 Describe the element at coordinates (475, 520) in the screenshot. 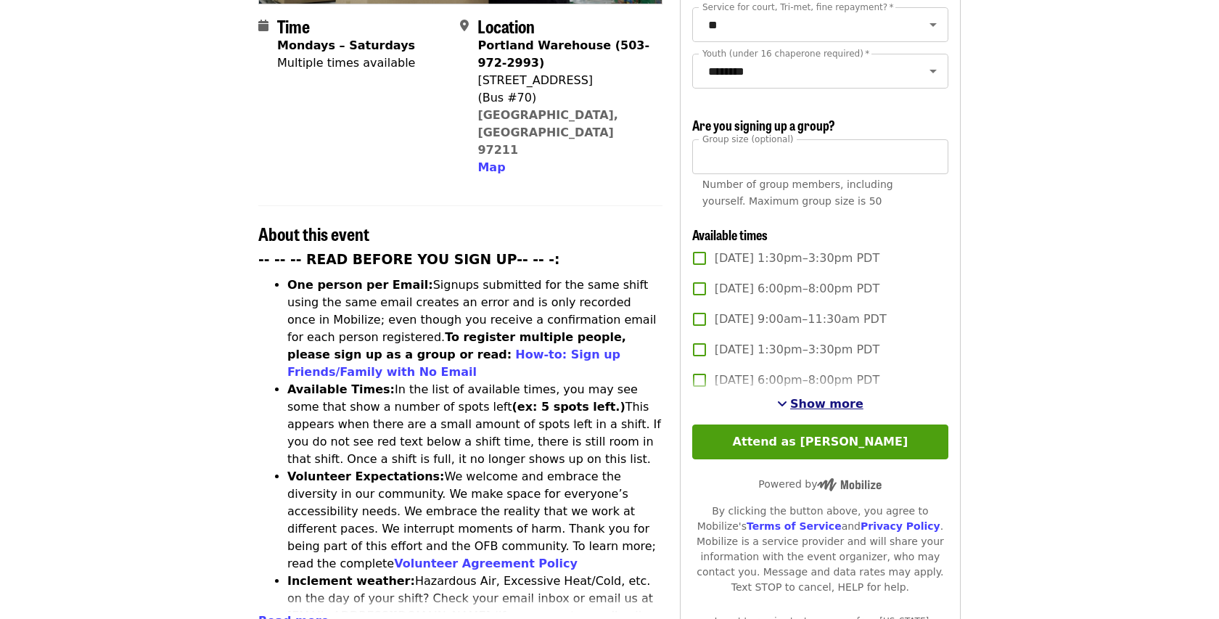

I see `li: We welcome and embrace the diversity in our community. We make space for everyone’s accessibility...` at that location.